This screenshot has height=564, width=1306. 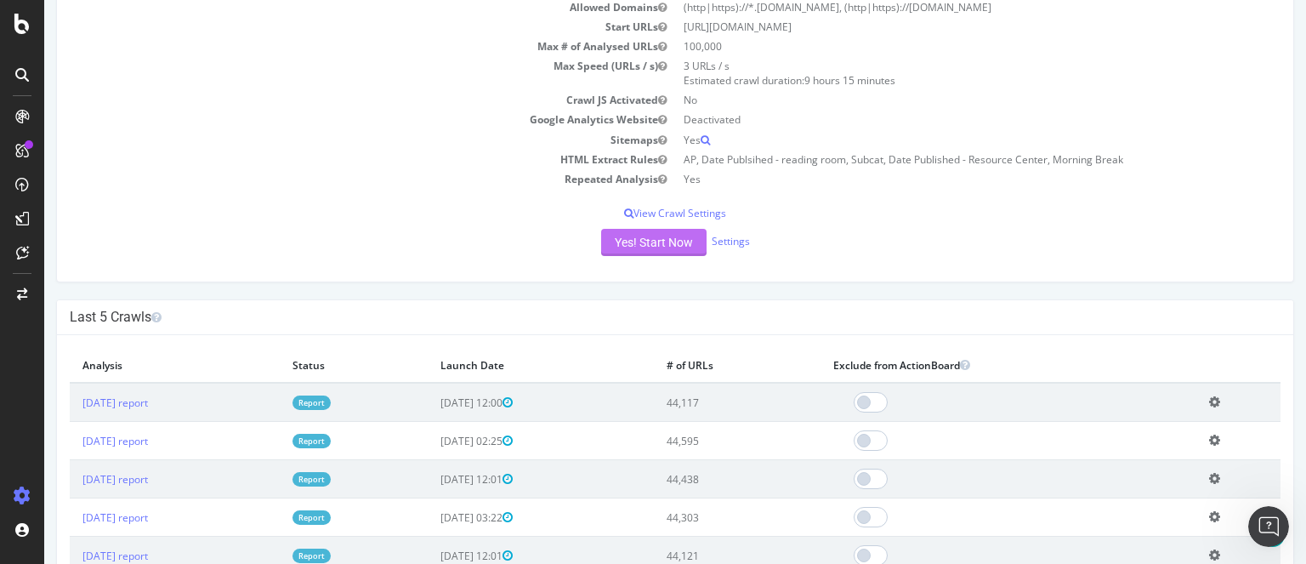 I want to click on td: 44,117, so click(x=693, y=402).